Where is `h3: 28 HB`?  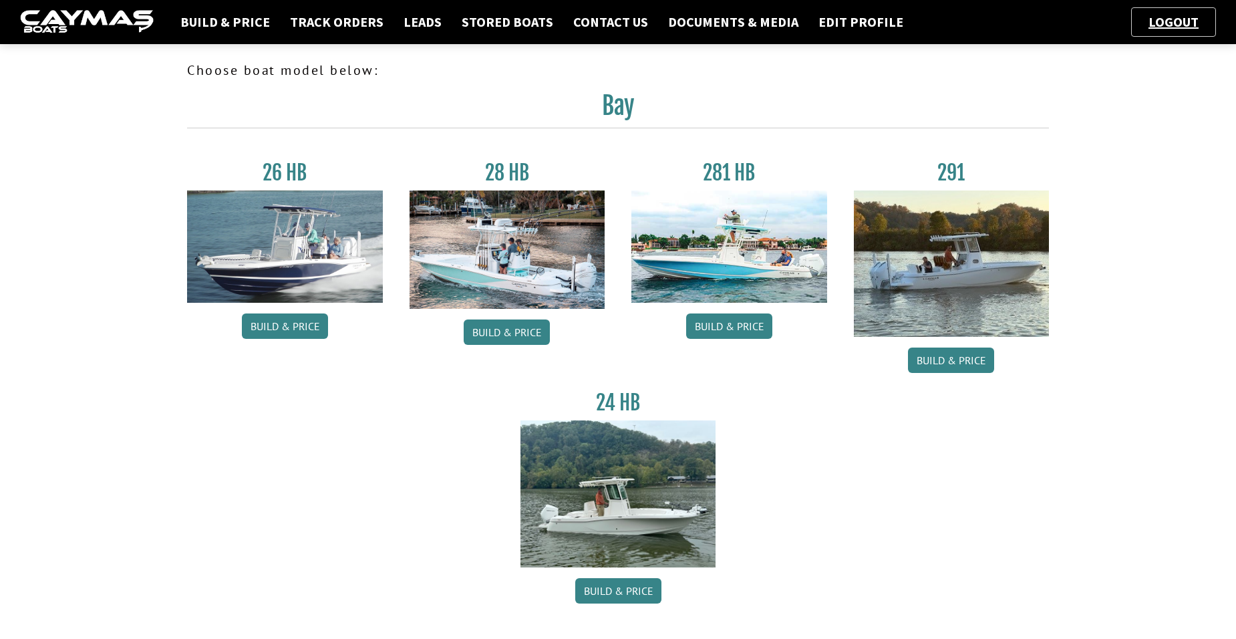 h3: 28 HB is located at coordinates (507, 172).